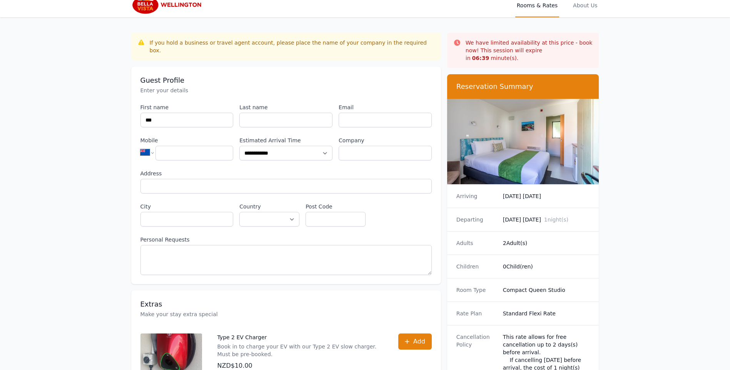 This screenshot has height=370, width=730. What do you see at coordinates (187, 107) in the screenshot?
I see `label: First name` at bounding box center [187, 107].